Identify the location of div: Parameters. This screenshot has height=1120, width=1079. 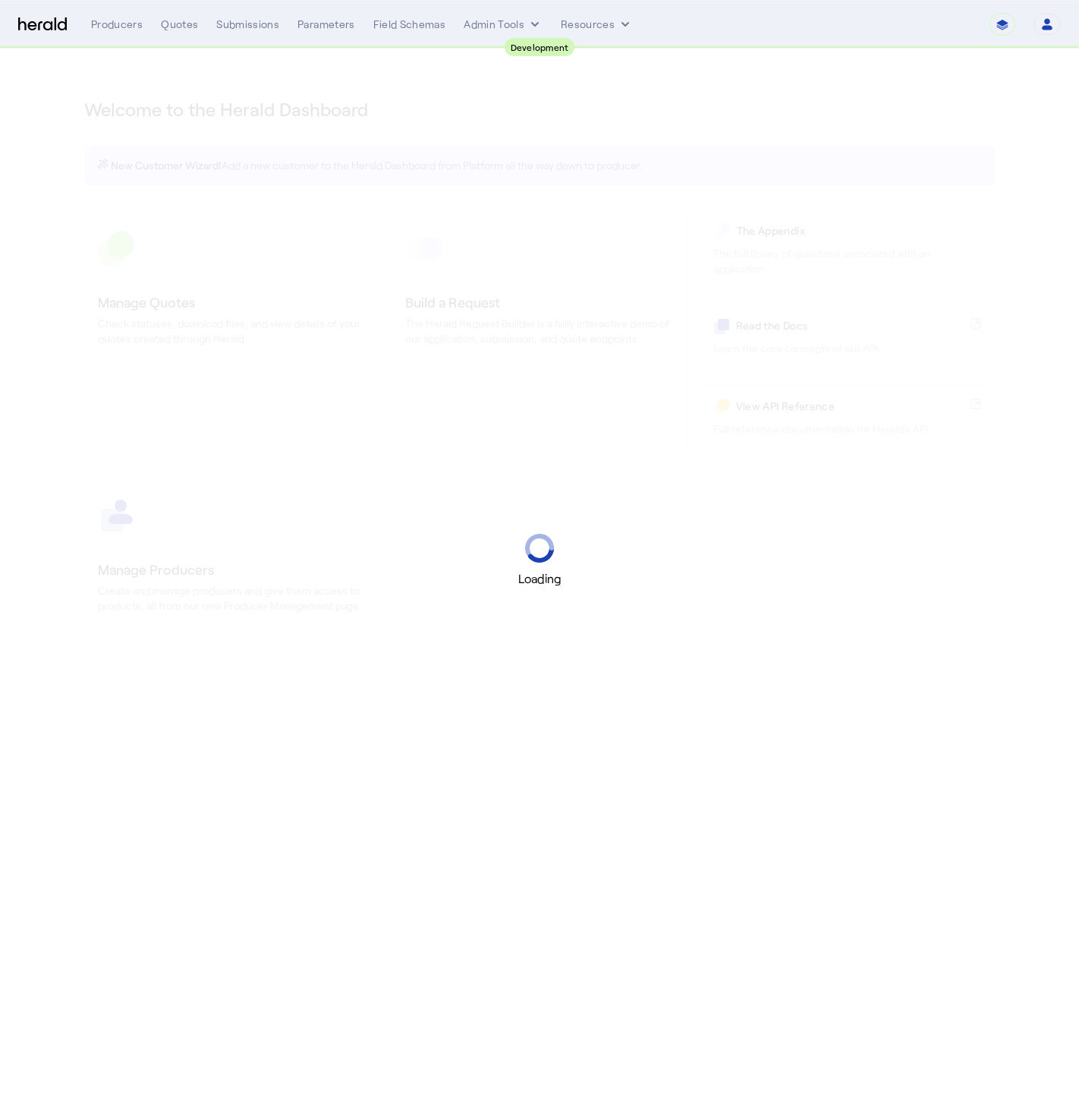
(326, 24).